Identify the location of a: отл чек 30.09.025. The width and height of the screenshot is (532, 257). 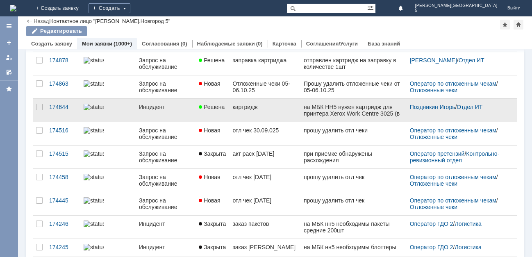
(265, 134).